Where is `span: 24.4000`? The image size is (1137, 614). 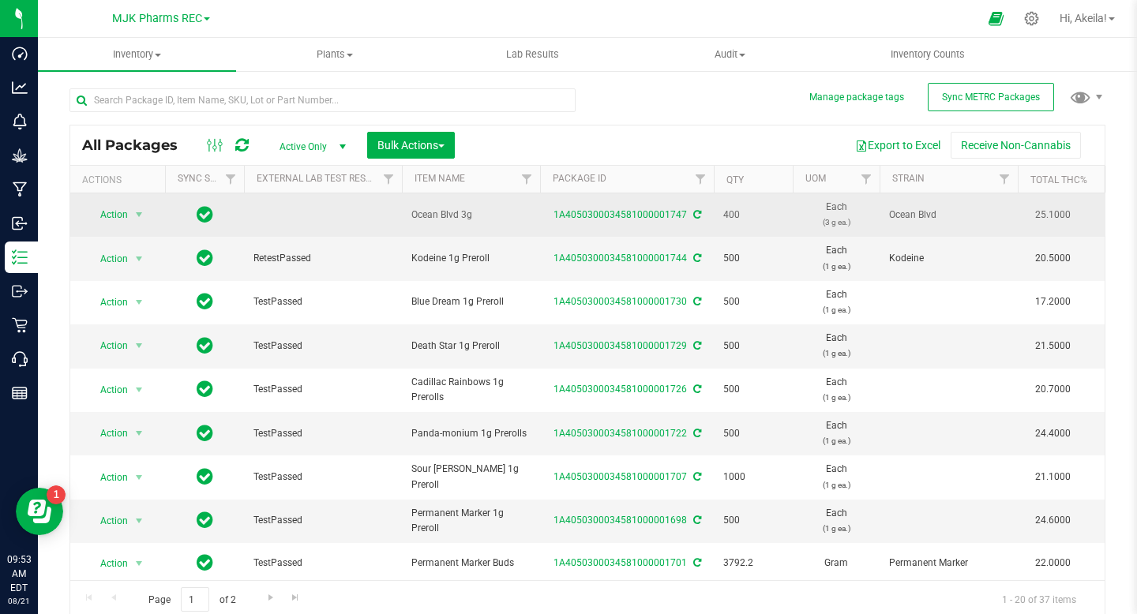
span: 24.4000 is located at coordinates (1052, 433).